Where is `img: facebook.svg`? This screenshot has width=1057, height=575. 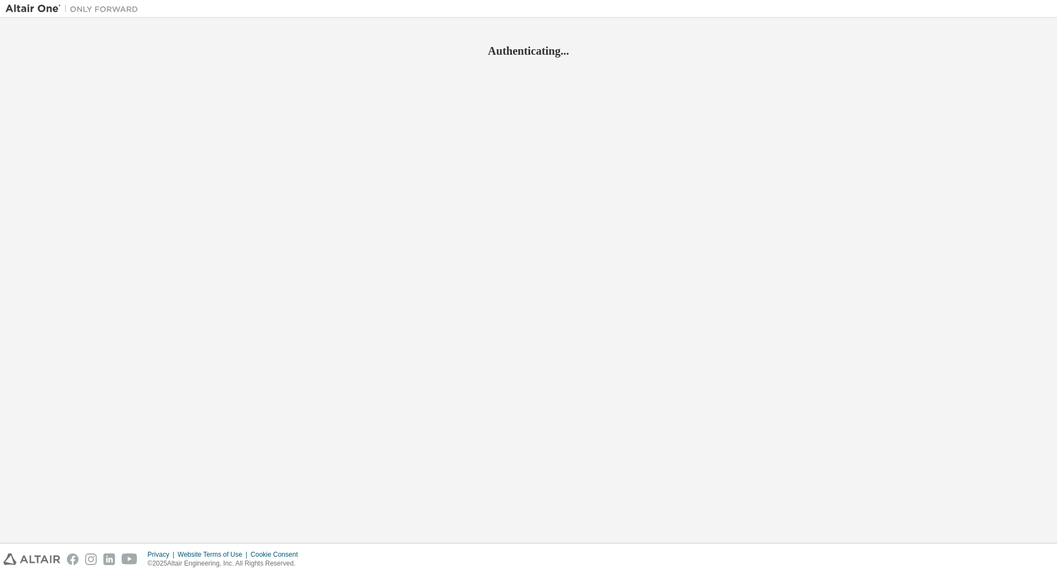
img: facebook.svg is located at coordinates (72, 559).